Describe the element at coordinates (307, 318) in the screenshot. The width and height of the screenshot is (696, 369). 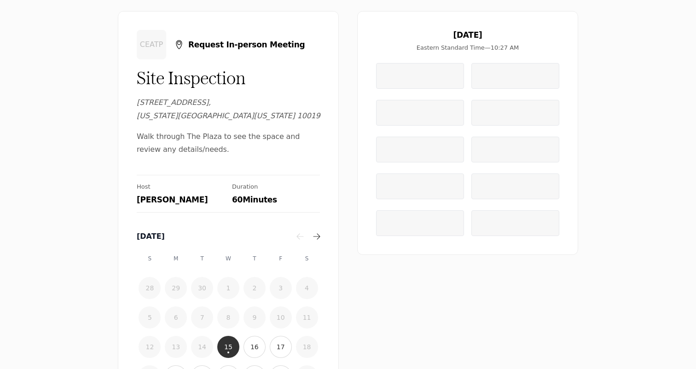
I see `button: 11` at that location.